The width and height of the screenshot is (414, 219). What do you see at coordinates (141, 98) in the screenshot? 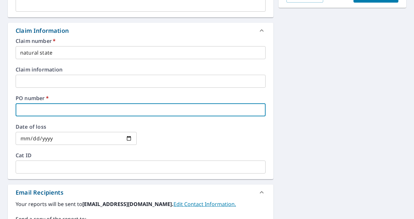
I see `label: PO number` at bounding box center [141, 98].